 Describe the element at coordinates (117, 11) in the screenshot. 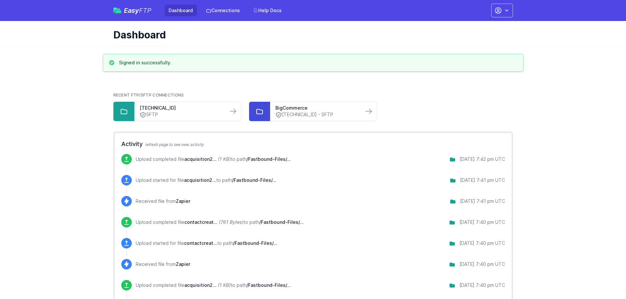

I see `img: easyftp_logo.png` at that location.